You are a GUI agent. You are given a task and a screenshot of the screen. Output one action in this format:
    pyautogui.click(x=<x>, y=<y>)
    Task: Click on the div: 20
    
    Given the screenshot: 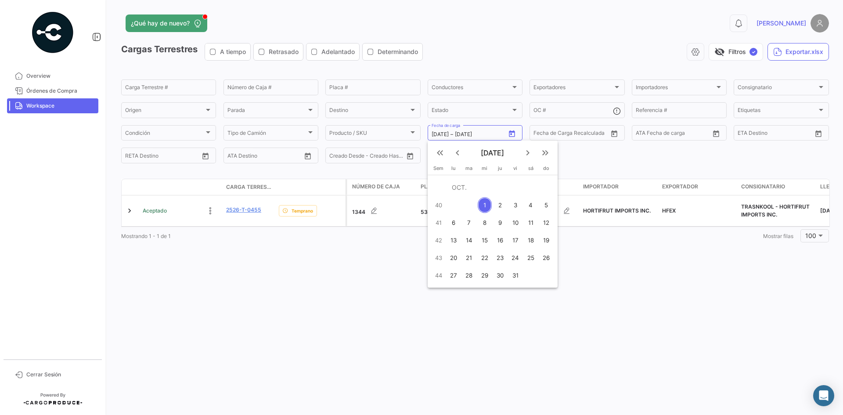 What is the action you would take?
    pyautogui.click(x=453, y=258)
    